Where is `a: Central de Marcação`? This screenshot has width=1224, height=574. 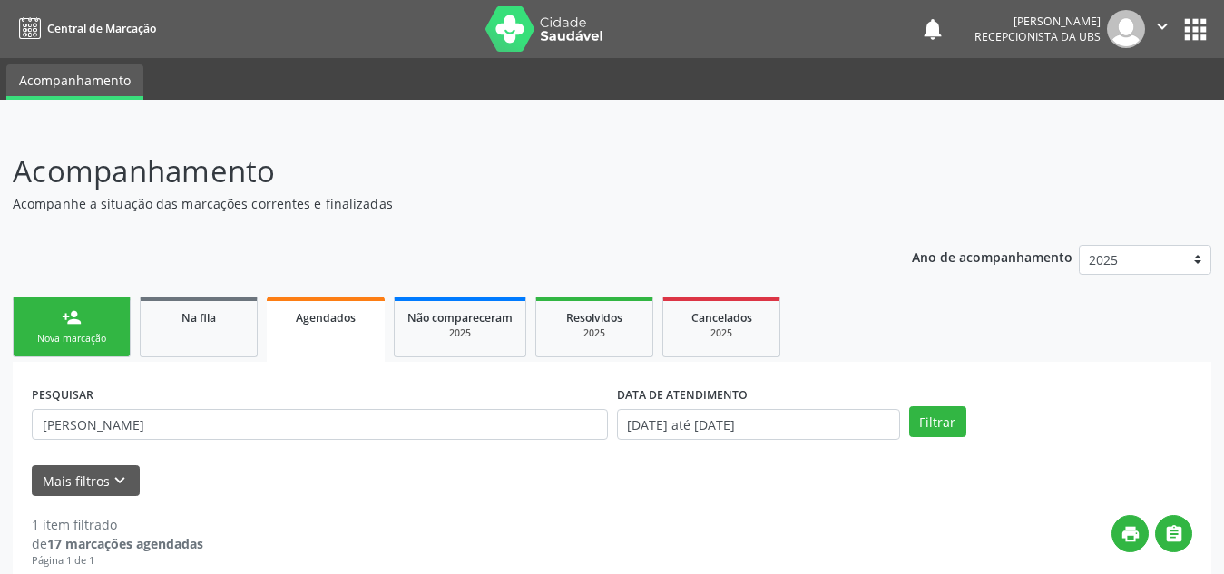
a: Central de Marcação is located at coordinates (84, 28).